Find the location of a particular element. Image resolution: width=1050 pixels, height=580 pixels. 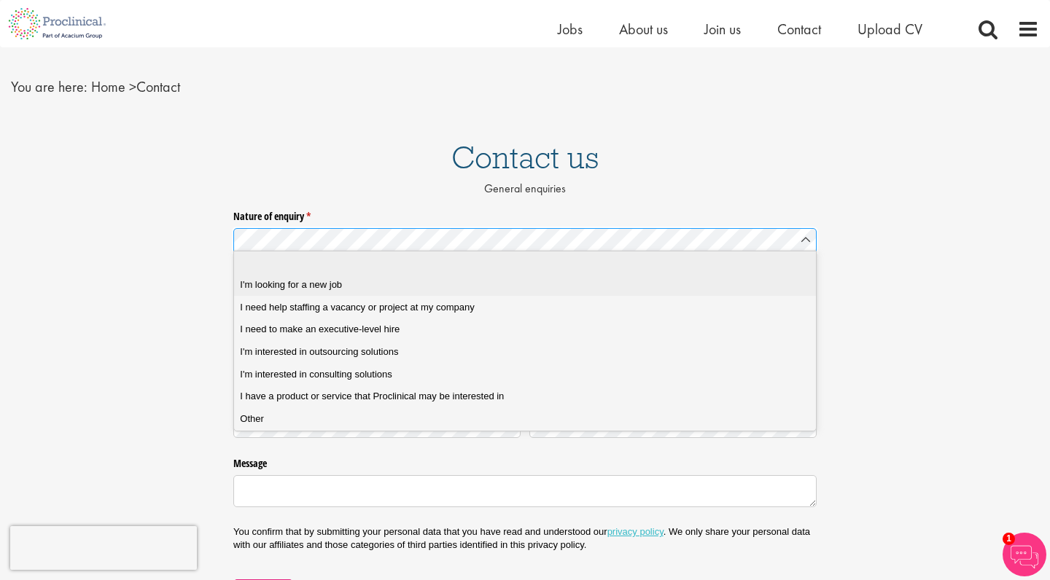

span: I need help staffing a vacancy or project at my company is located at coordinates (356, 308).